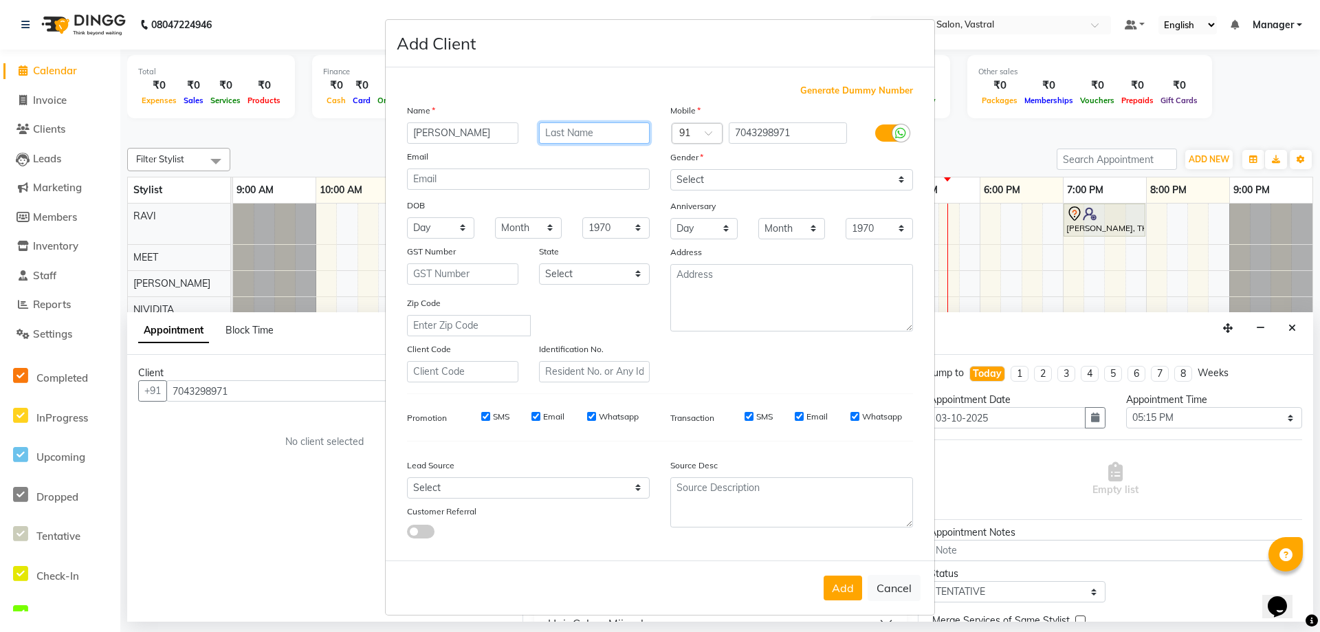 The width and height of the screenshot is (1320, 632). I want to click on input: Enter Zip Code, so click(469, 325).